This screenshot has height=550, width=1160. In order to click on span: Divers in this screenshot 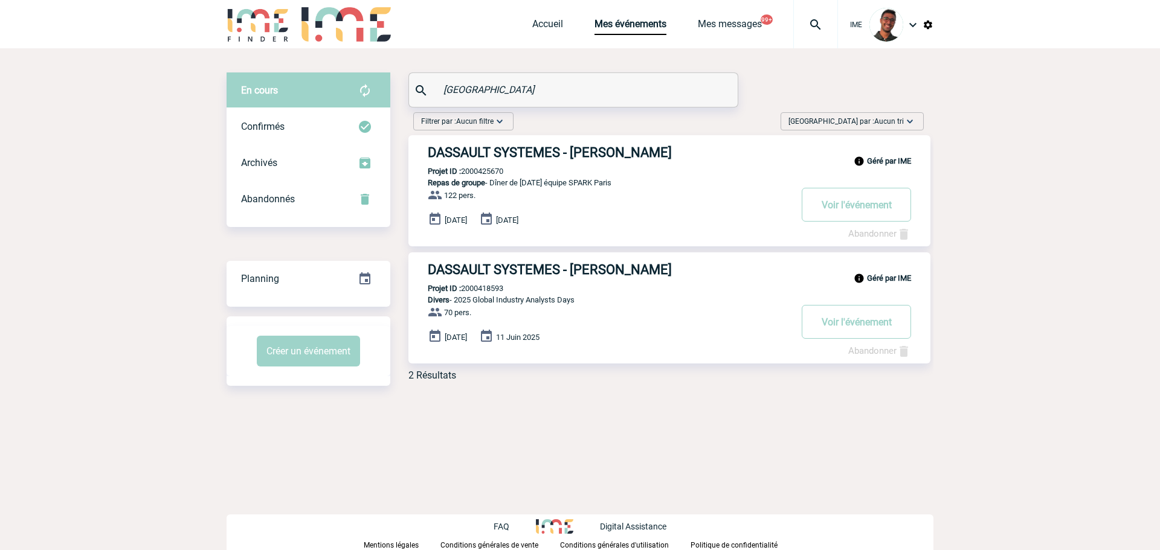, I will do `click(439, 300)`.